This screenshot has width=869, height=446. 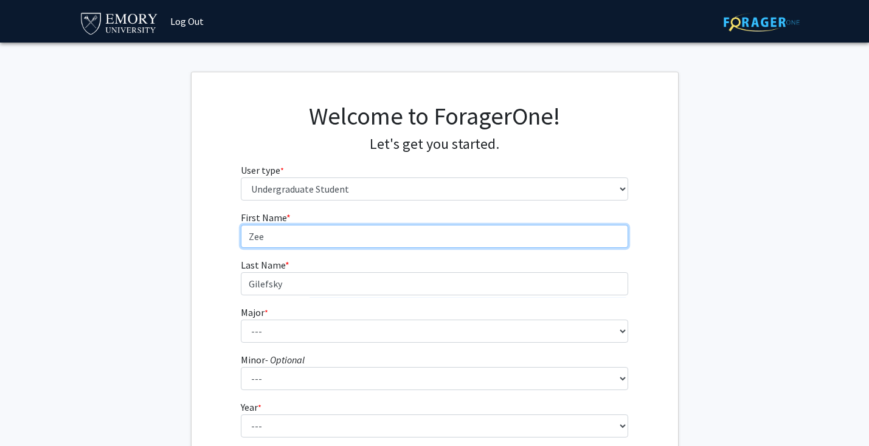 What do you see at coordinates (434, 116) in the screenshot?
I see `h1: Welcome to ForagerOne!` at bounding box center [434, 116].